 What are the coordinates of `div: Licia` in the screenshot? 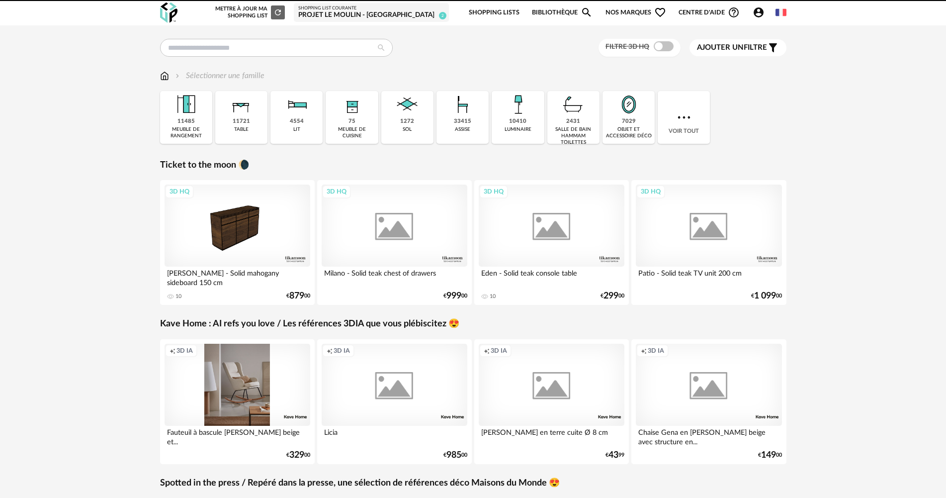 It's located at (395, 436).